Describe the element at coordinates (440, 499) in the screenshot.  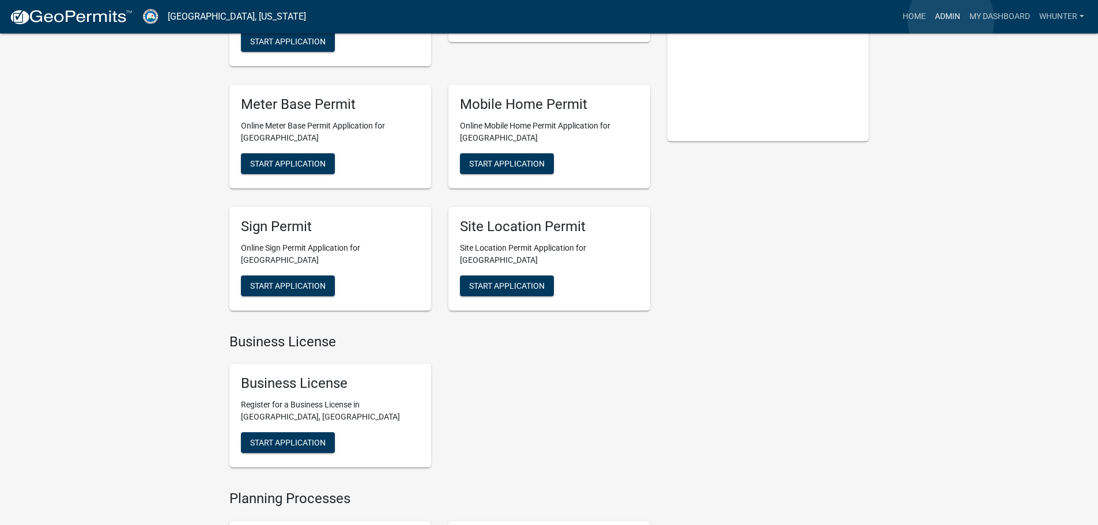
I see `h4: Planning Processes` at that location.